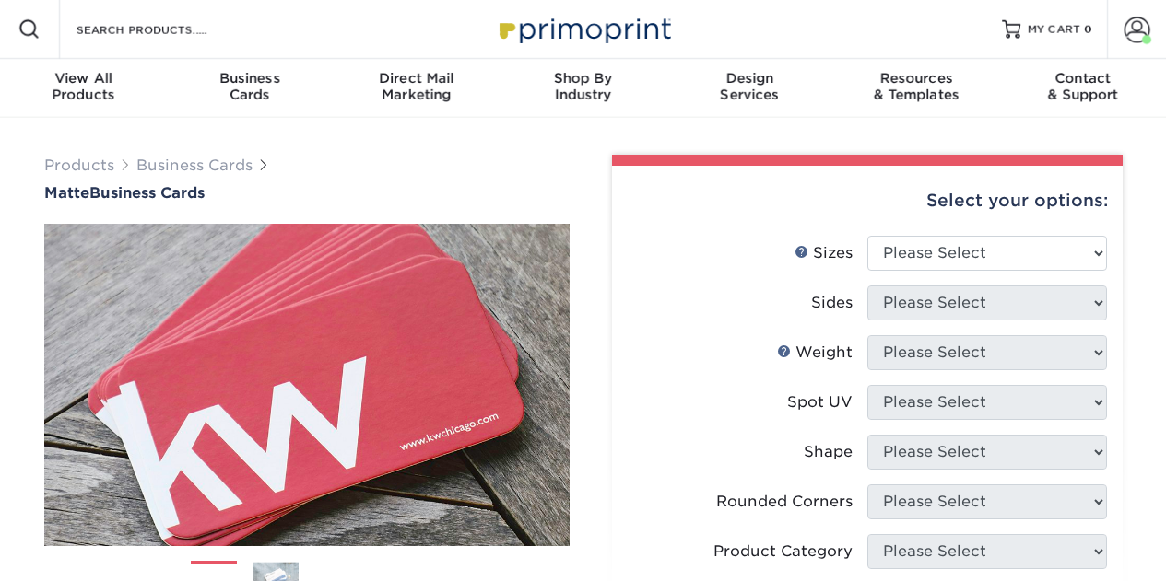 The image size is (1166, 581). Describe the element at coordinates (916, 88) in the screenshot. I see `a: Resources& Templates` at that location.